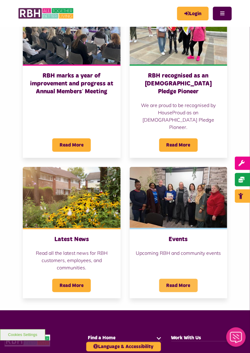 This screenshot has height=353, width=250. I want to click on img: RBH customers and colleagues at the Rochdale Pride event outside the town hall, so click(179, 34).